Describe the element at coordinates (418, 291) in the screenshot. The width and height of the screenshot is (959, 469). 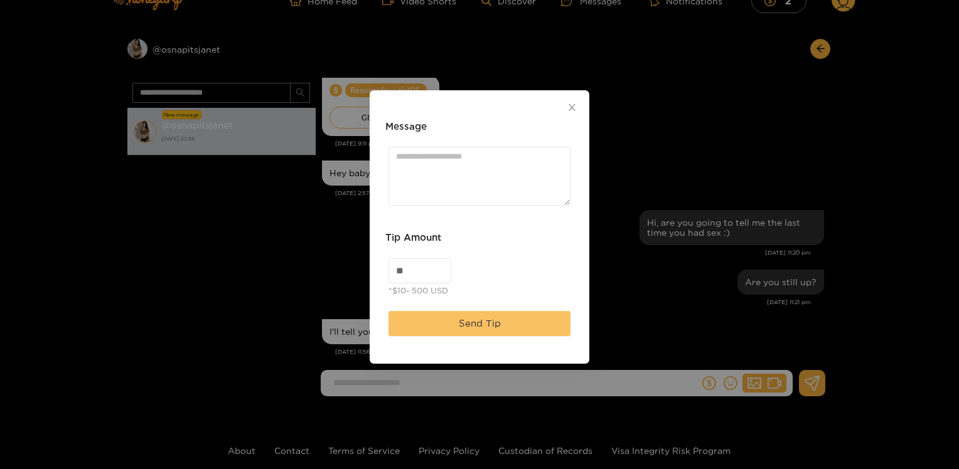
I see `div: *$10- 500 USD` at that location.